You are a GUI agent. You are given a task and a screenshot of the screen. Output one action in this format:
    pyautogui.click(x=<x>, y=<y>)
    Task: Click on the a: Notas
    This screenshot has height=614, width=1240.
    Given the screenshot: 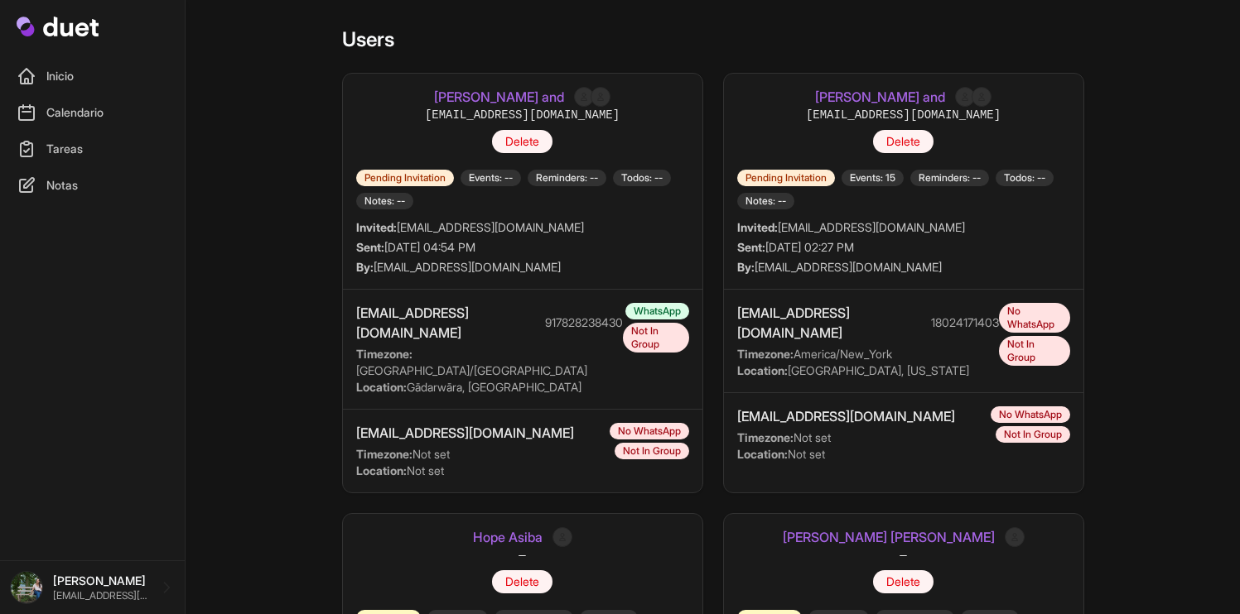 What is the action you would take?
    pyautogui.click(x=92, y=186)
    